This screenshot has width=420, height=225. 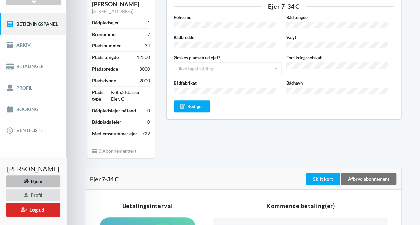 I want to click on div: 722, so click(x=146, y=134).